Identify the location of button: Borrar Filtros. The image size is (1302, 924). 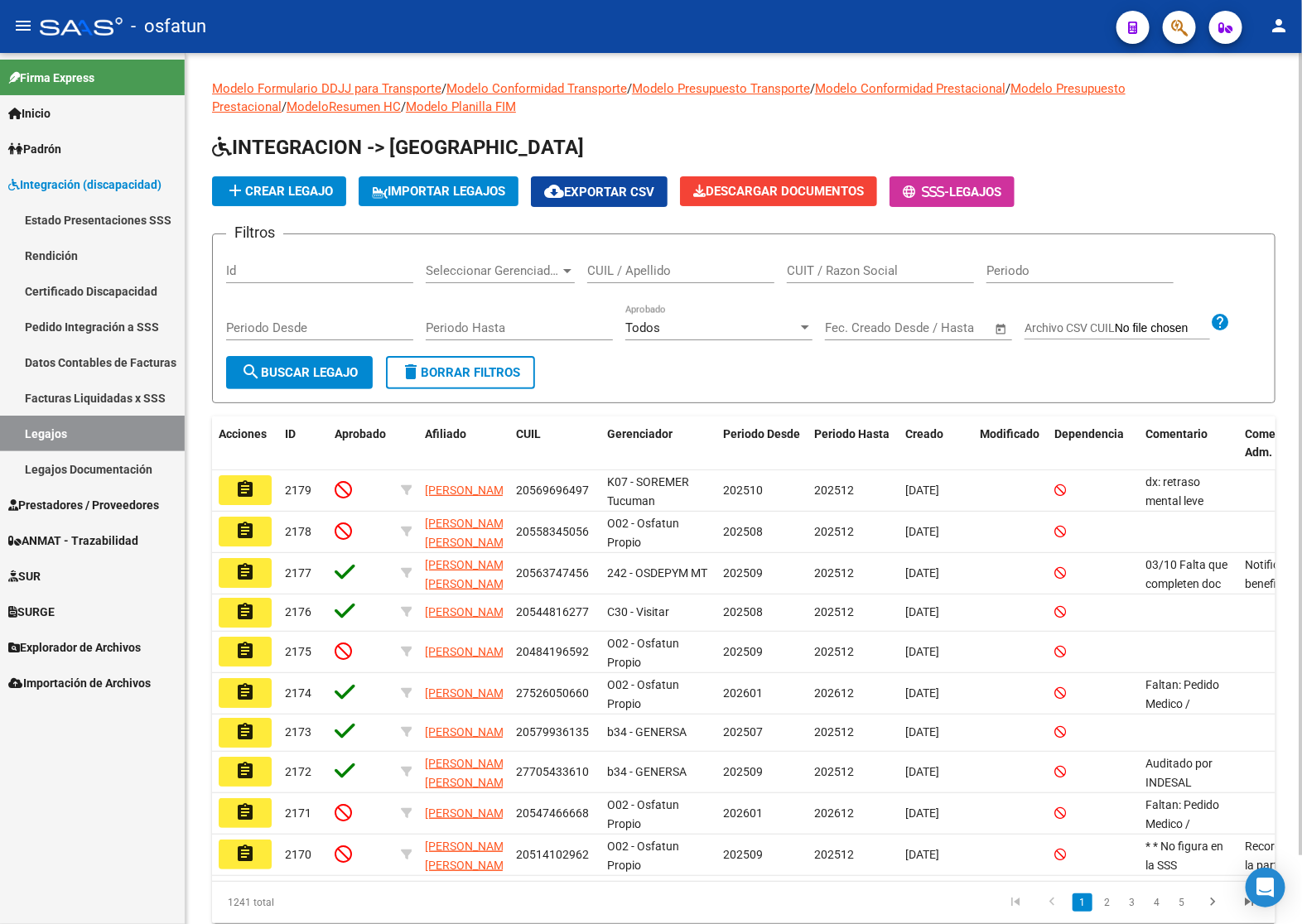
(460, 373).